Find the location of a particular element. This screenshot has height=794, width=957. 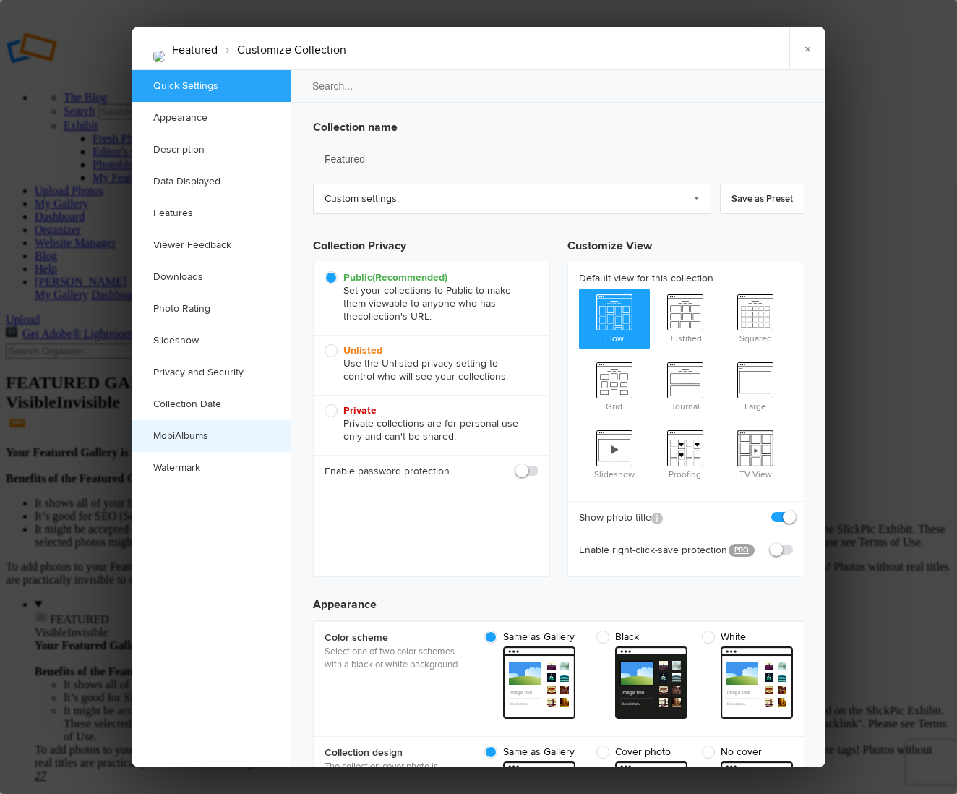

a: Viewer Feedback is located at coordinates (211, 245).